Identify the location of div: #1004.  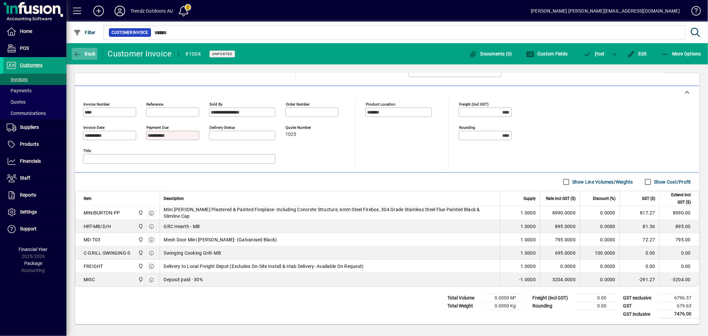
(193, 54).